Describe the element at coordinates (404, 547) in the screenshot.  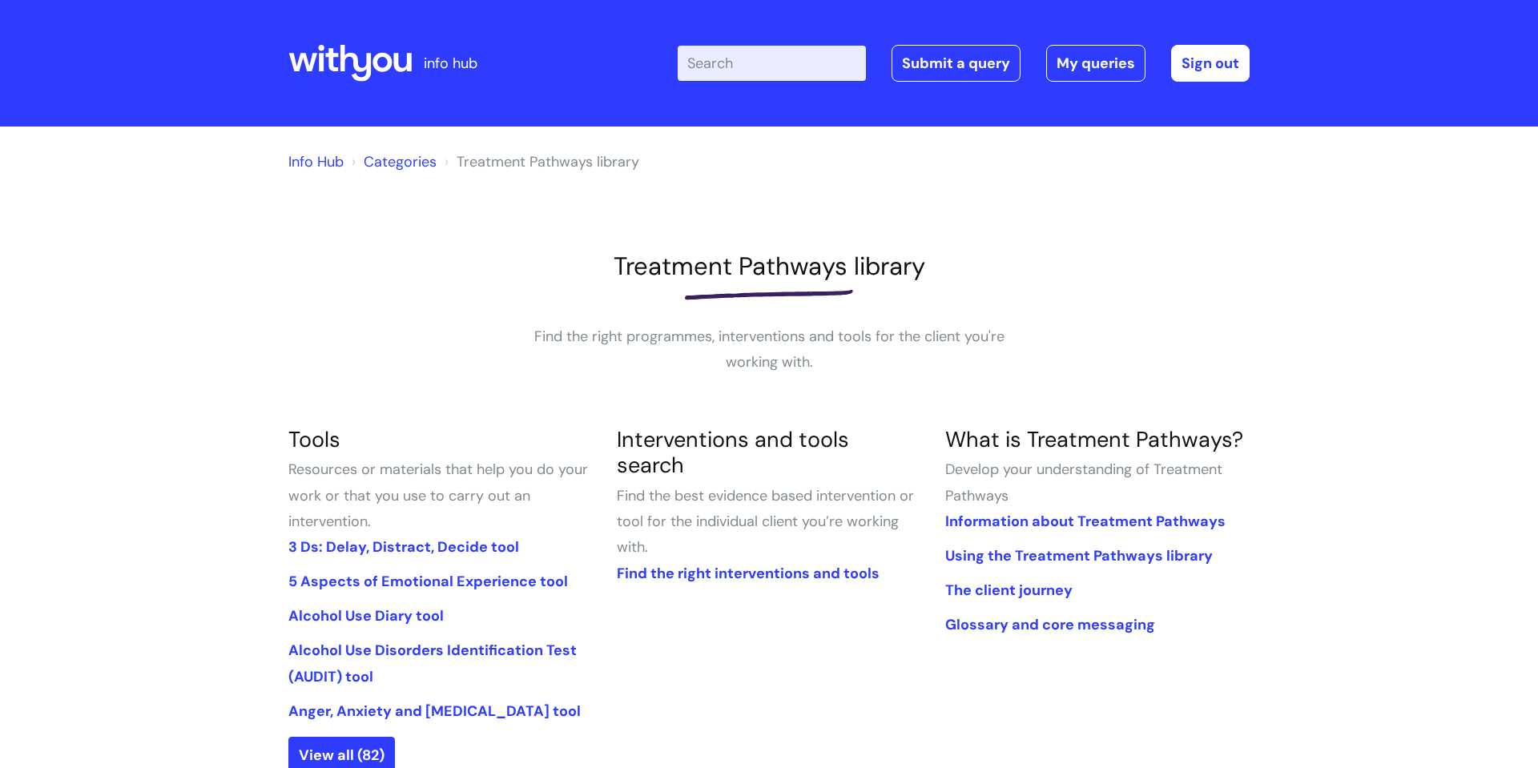
I see `a: 3 Ds: Delay, Distract, Decide tool` at that location.